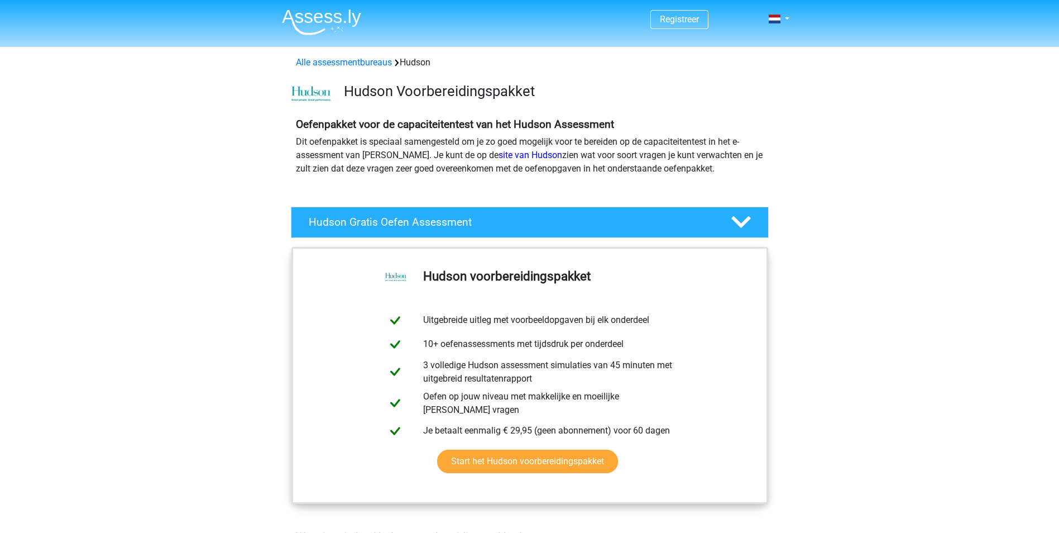 This screenshot has height=533, width=1059. I want to click on a: Registreer, so click(680, 19).